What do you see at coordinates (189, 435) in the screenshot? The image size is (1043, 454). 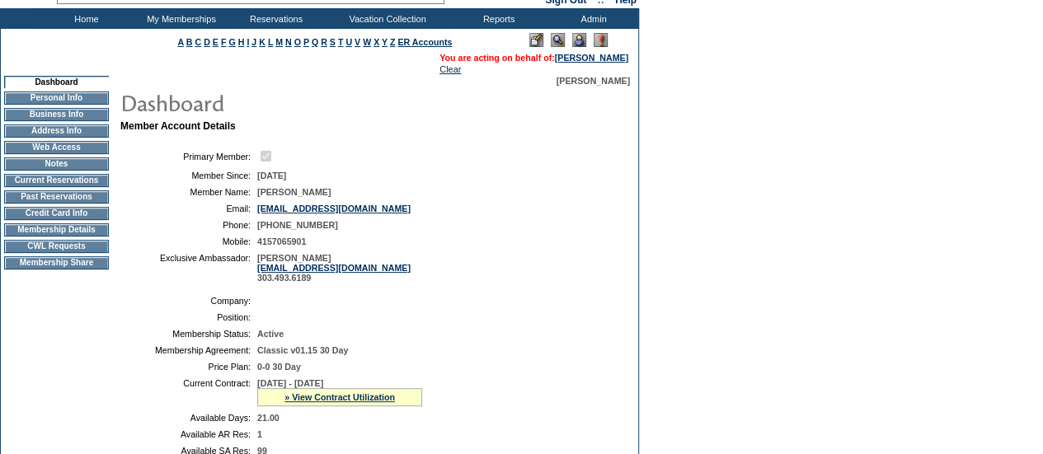 I see `td: Available AR Res:` at bounding box center [189, 435].